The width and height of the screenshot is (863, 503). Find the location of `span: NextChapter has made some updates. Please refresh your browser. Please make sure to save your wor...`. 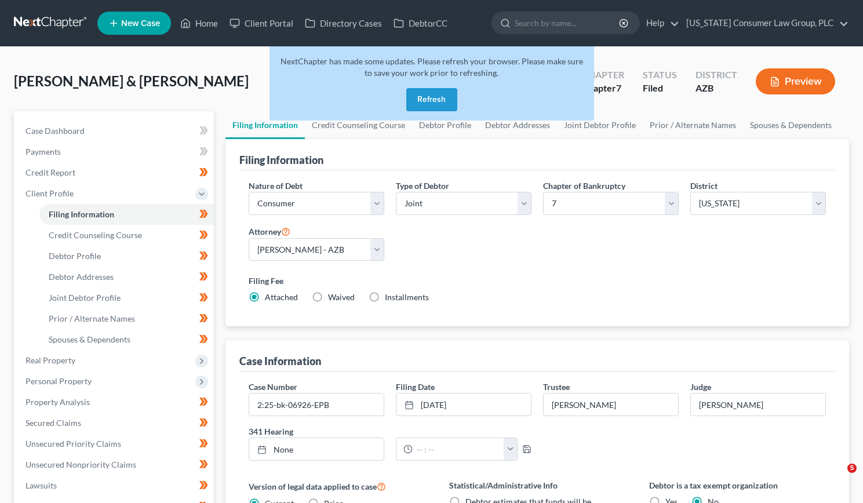

span: NextChapter has made some updates. Please refresh your browser. Please make sure to save your wor... is located at coordinates (432, 67).